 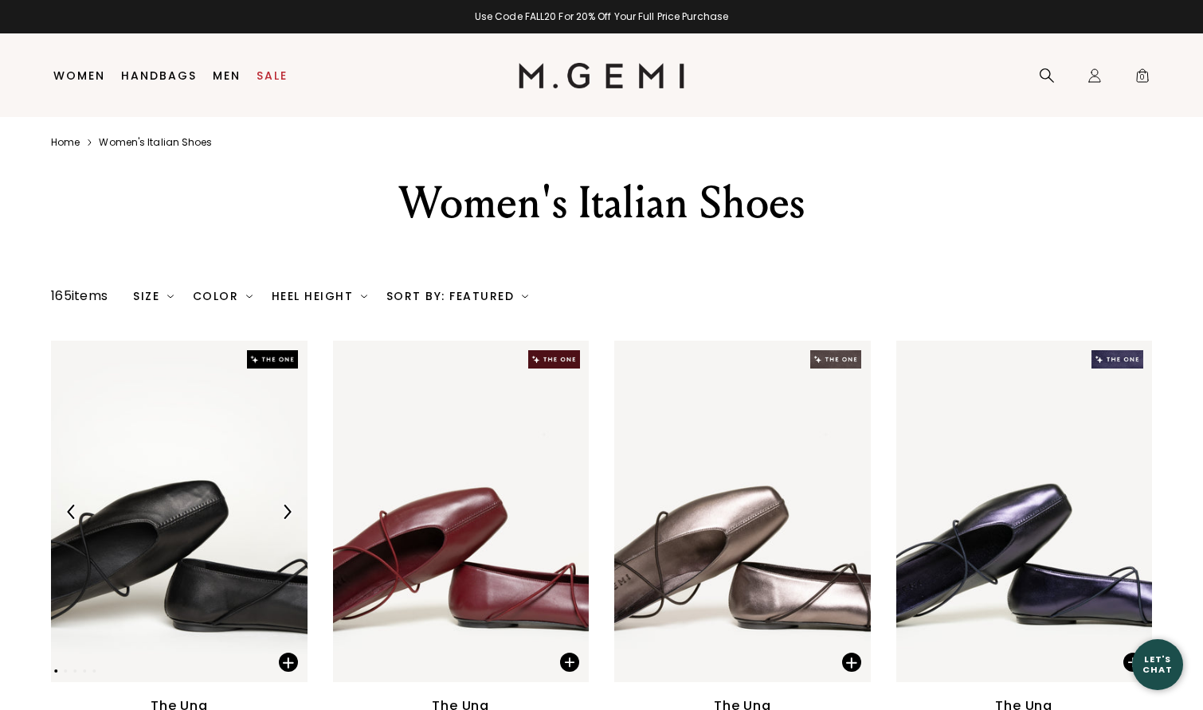 I want to click on a: Home, so click(x=65, y=143).